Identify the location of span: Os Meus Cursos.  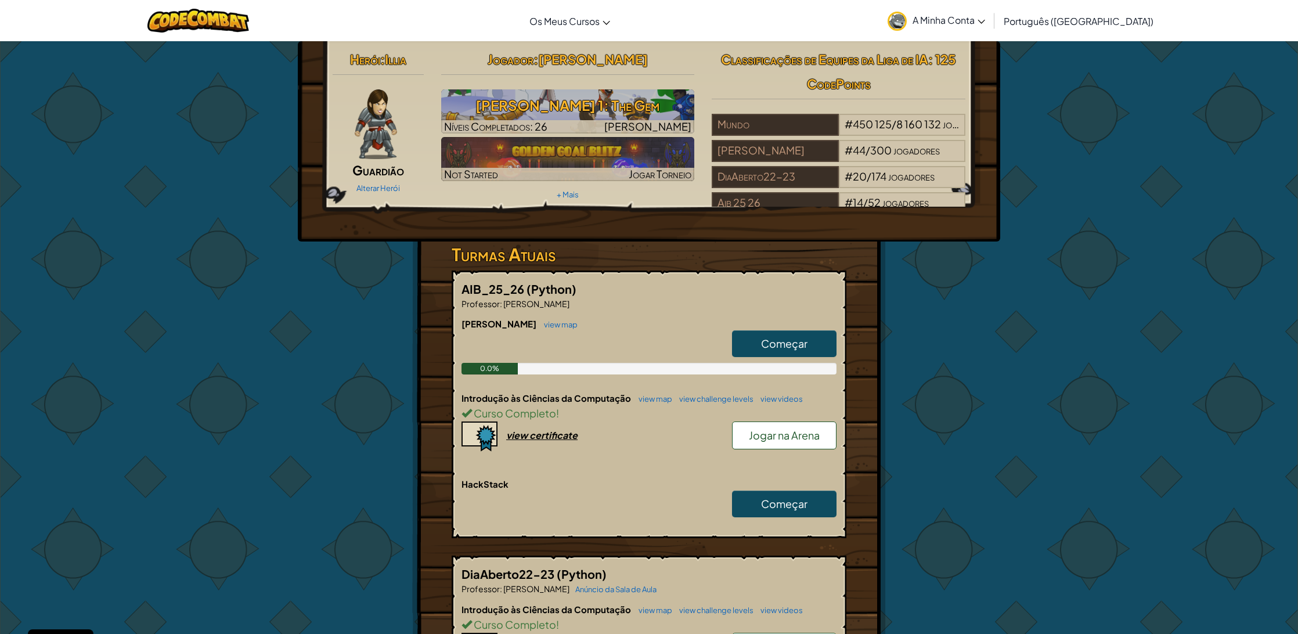
(564, 21).